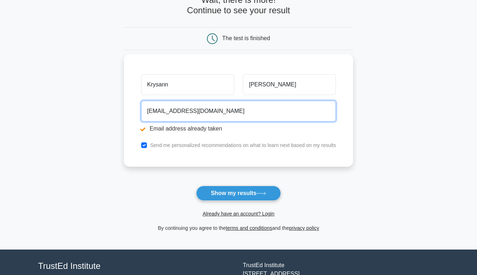 The image size is (477, 275). What do you see at coordinates (243, 145) in the screenshot?
I see `label: Send me personalized recommendations on what to learn next based on my results` at bounding box center [243, 145].